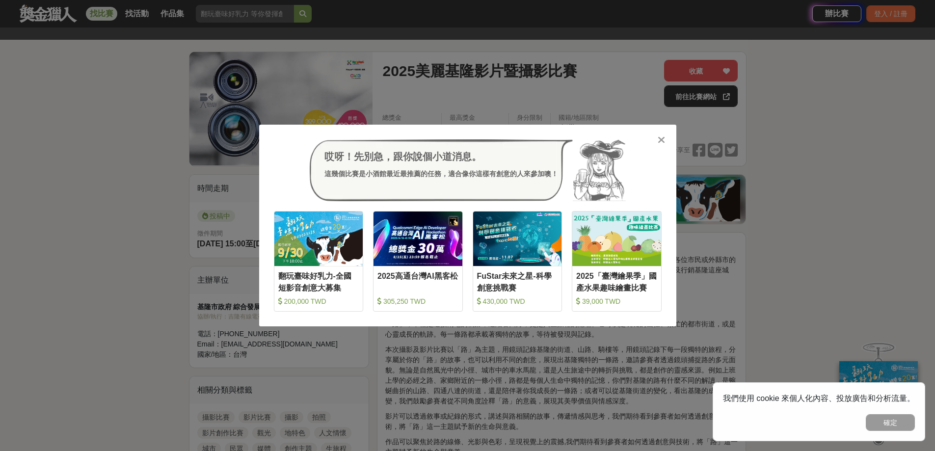 Image resolution: width=935 pixels, height=451 pixels. I want to click on div: 2025「臺灣繪果季」國產水果趣味繪畫比賽, so click(616, 281).